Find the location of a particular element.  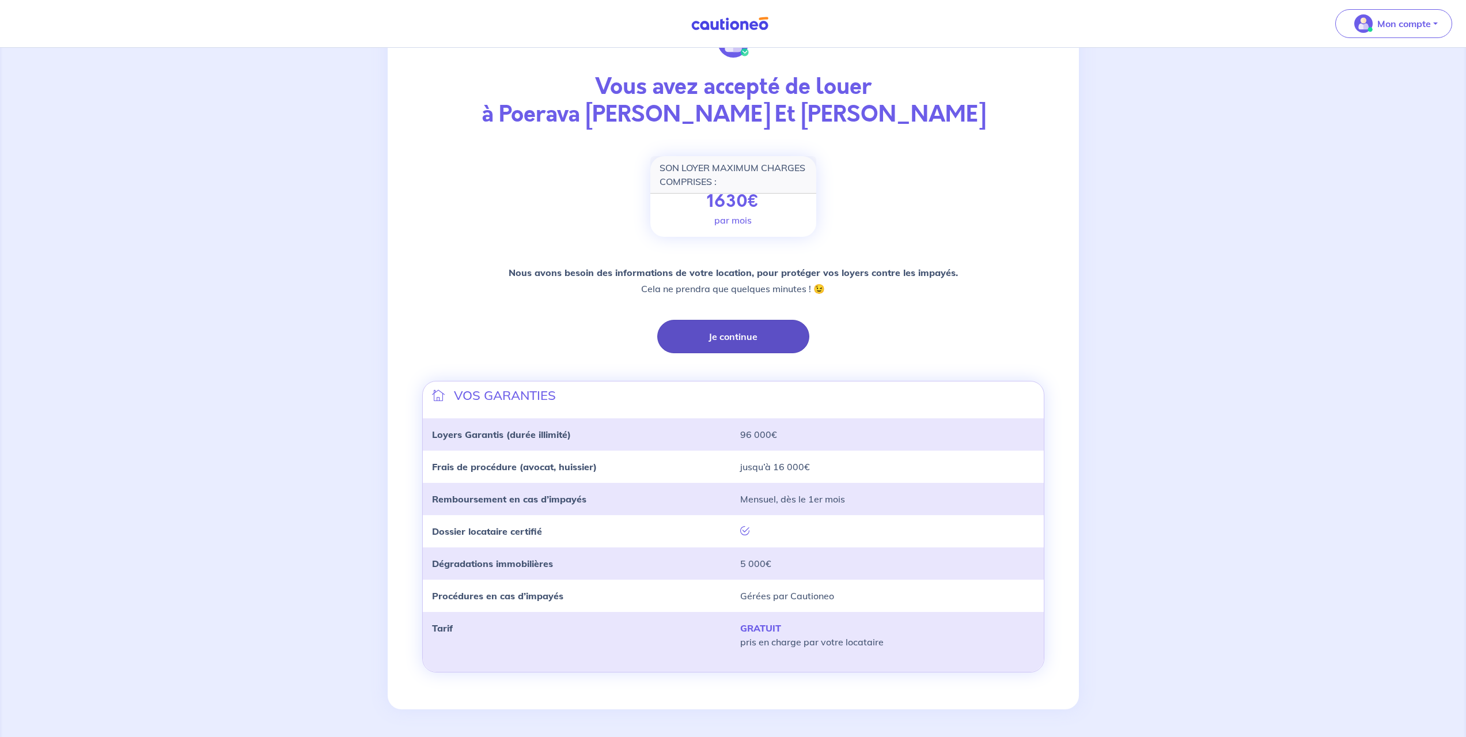

strong: GRATUIT is located at coordinates (760, 628).